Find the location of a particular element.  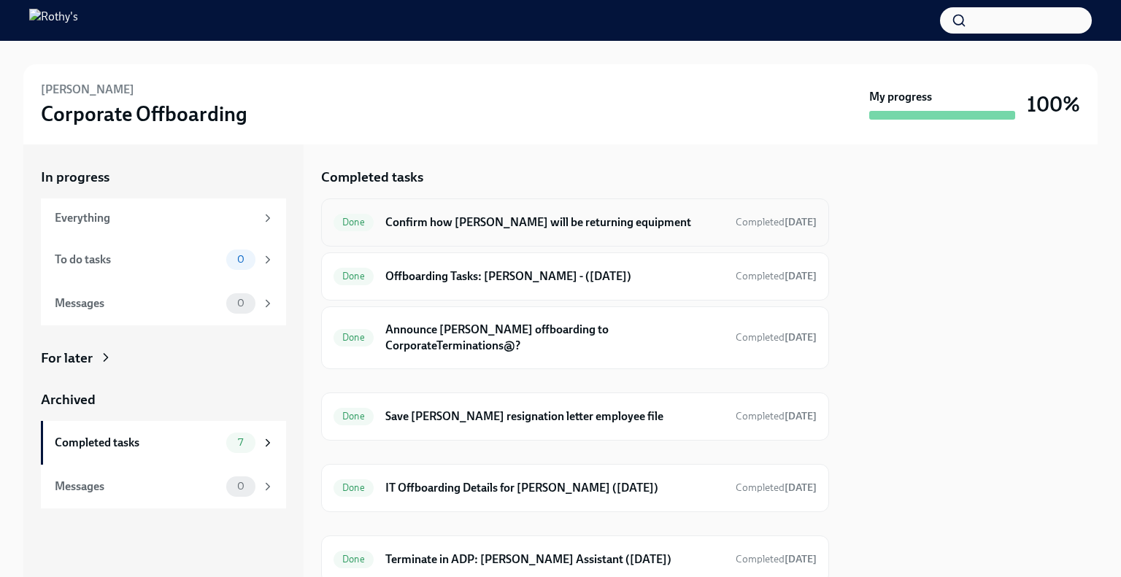

h5: Completed tasks is located at coordinates (372, 177).